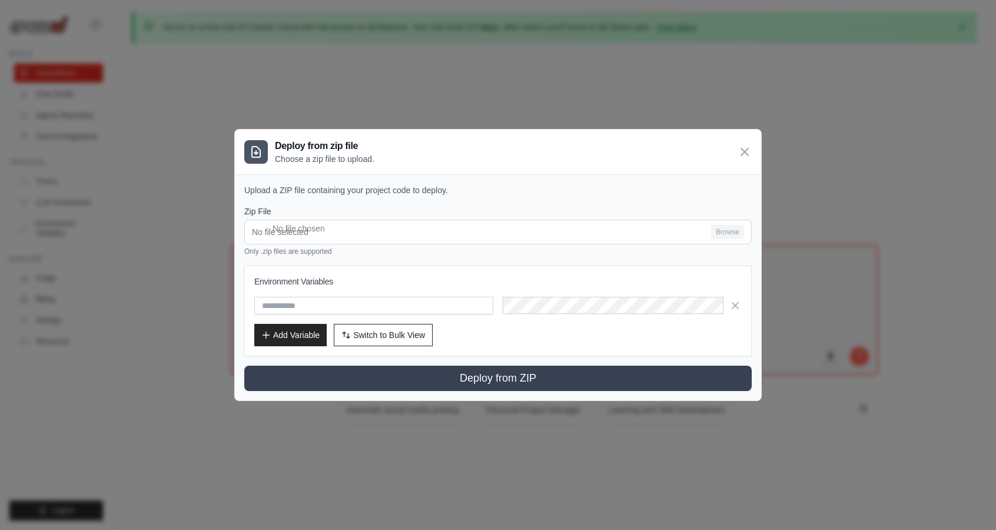  I want to click on p: Choose a zip file to upload., so click(324, 159).